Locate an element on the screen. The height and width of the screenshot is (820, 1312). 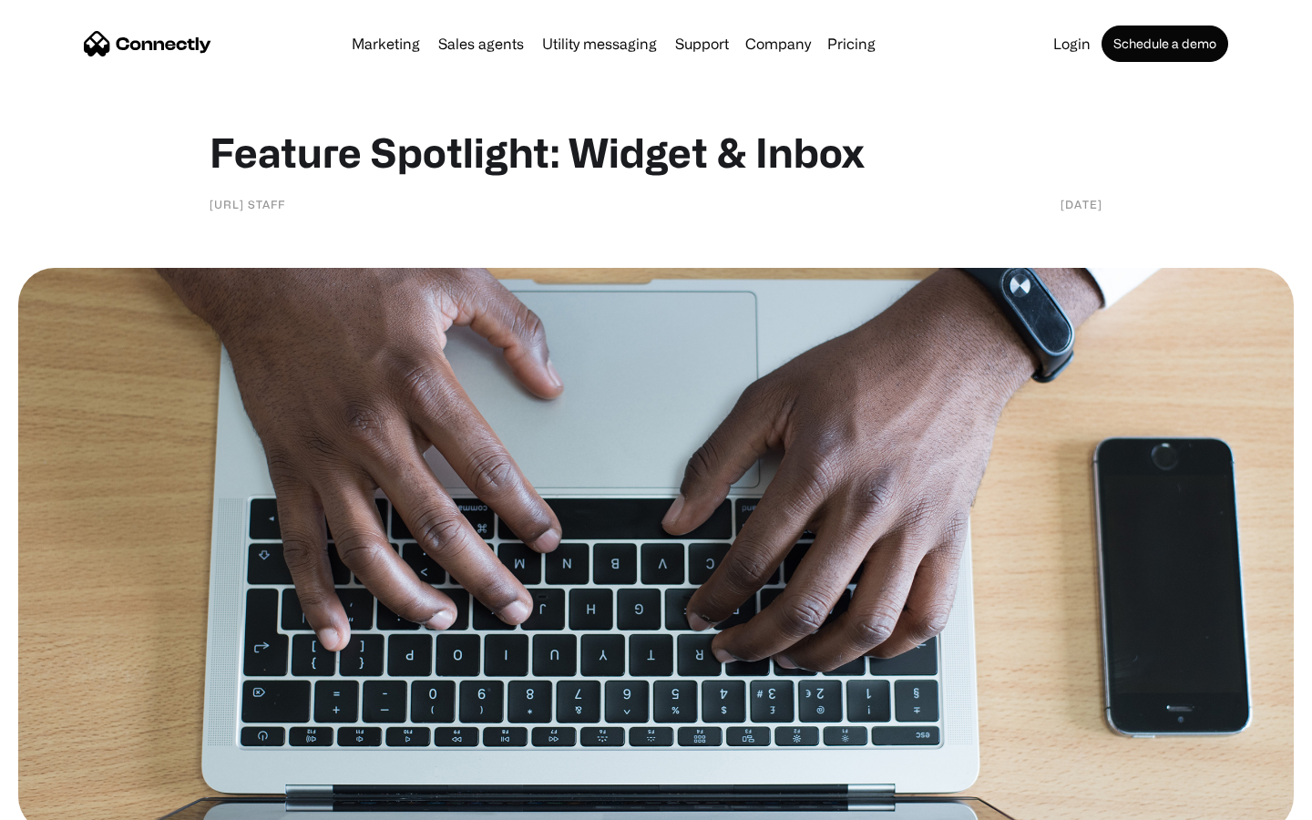
a: home is located at coordinates (148, 44).